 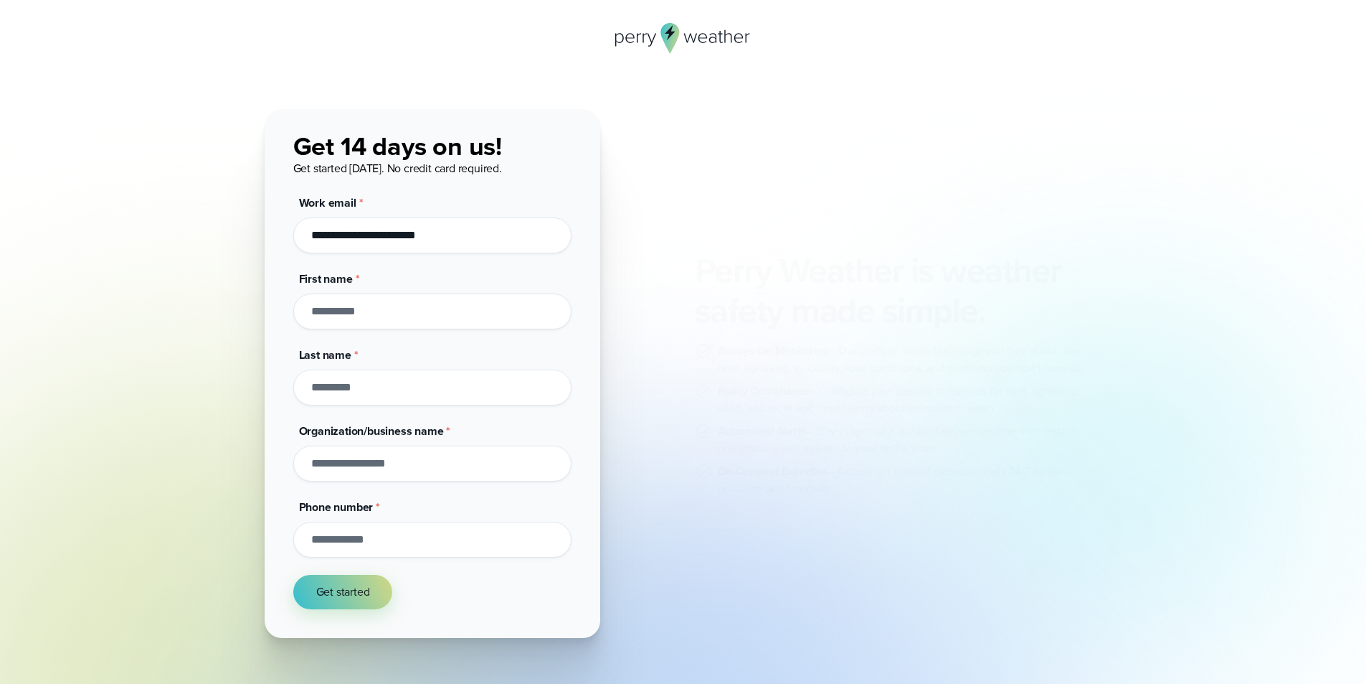 I want to click on span: Phone number, so click(x=336, y=506).